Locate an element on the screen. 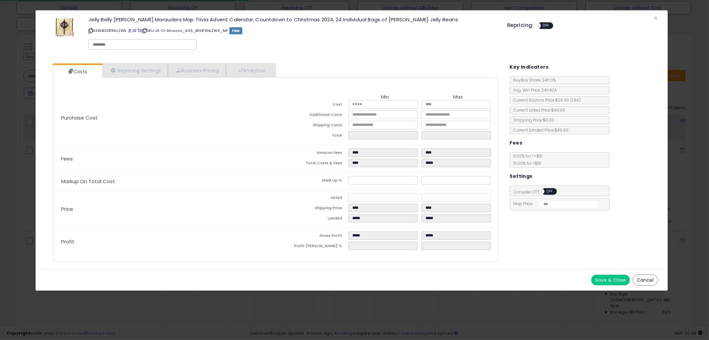  span: ( FBA ) is located at coordinates (576, 100).